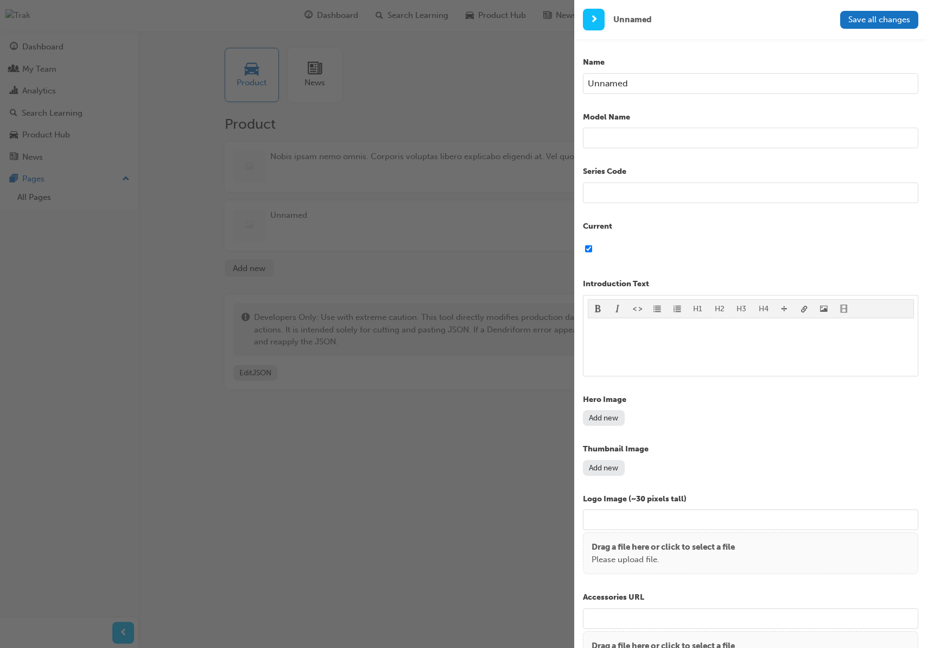 The height and width of the screenshot is (648, 927). I want to click on button: image-icon, so click(824, 308).